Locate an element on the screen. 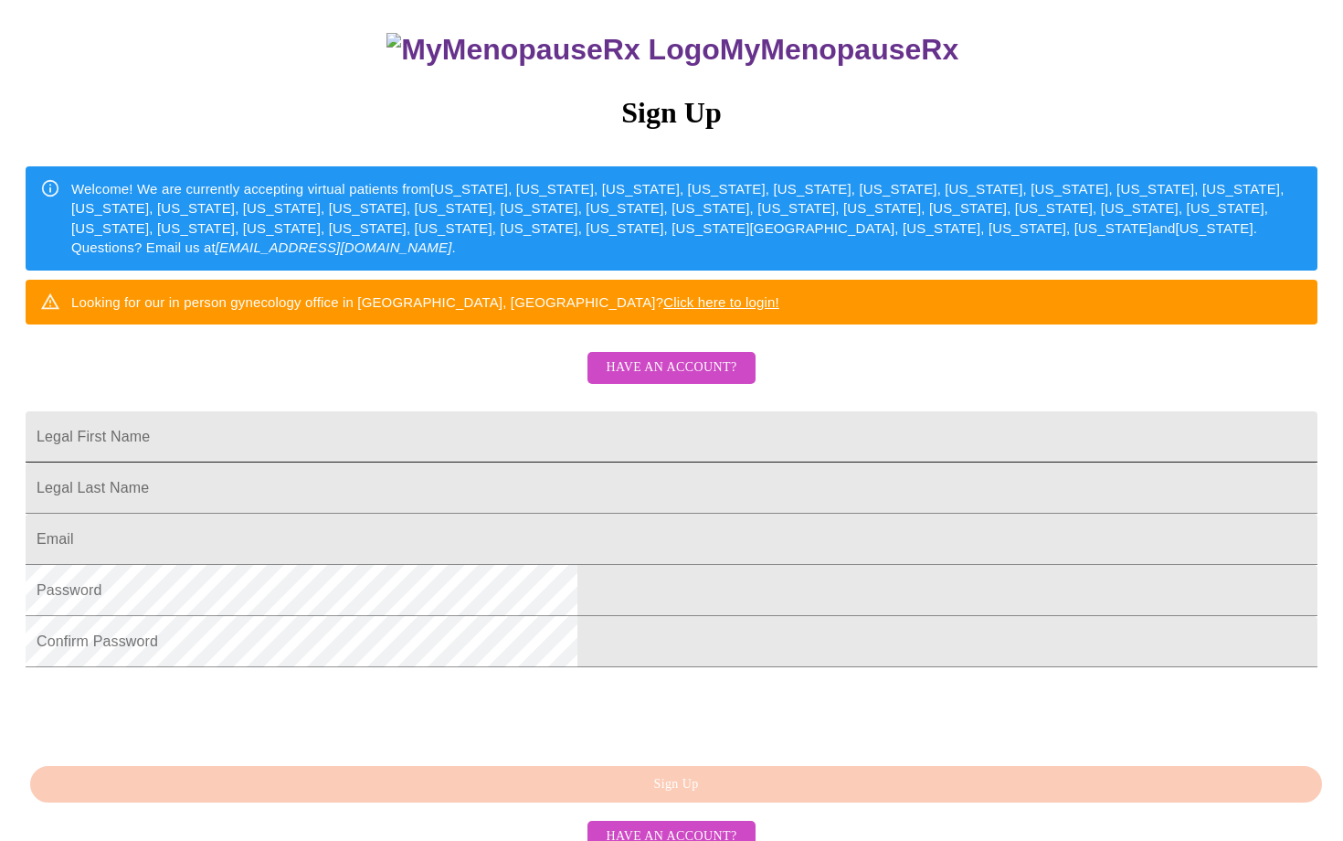  span: Have an account? is located at coordinates (671, 367).